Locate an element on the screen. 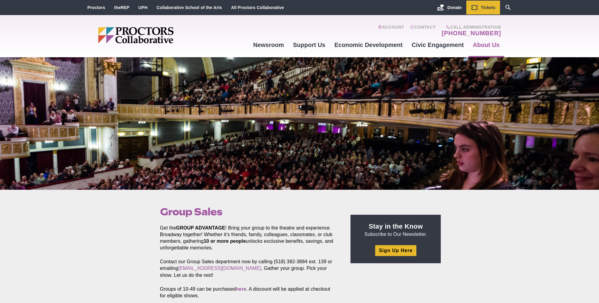 This screenshot has height=303, width=599. a: Support Us is located at coordinates (309, 45).